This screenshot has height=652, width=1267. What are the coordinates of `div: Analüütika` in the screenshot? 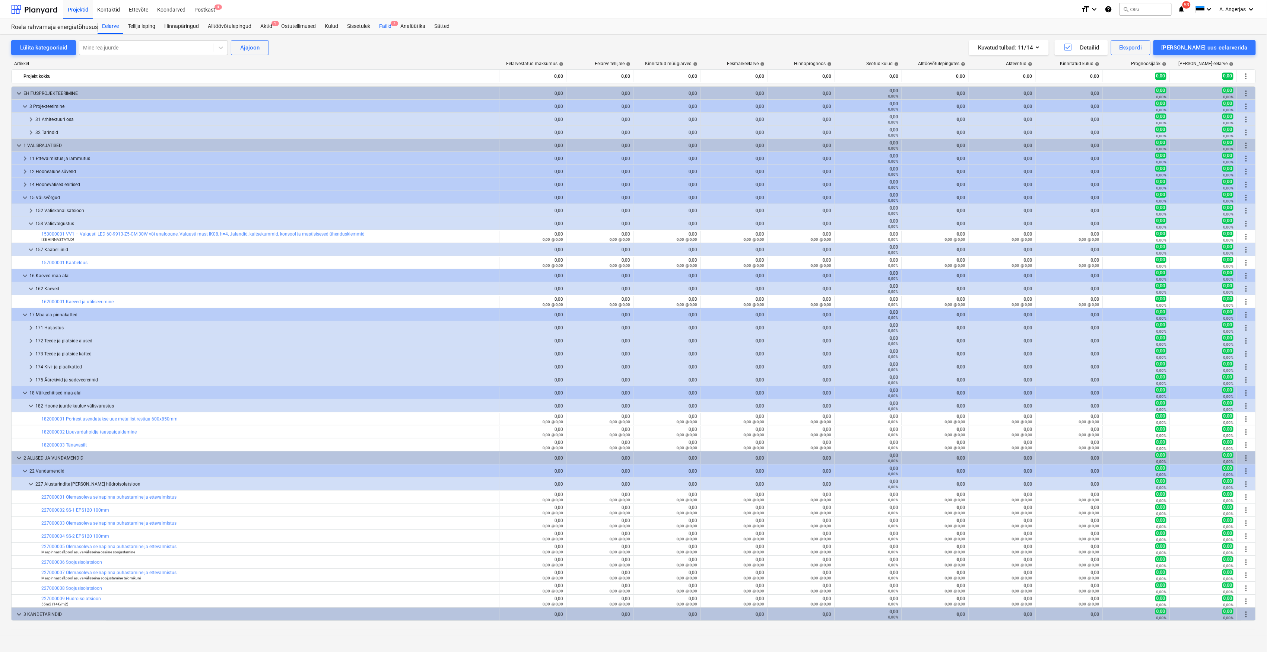 It's located at (413, 26).